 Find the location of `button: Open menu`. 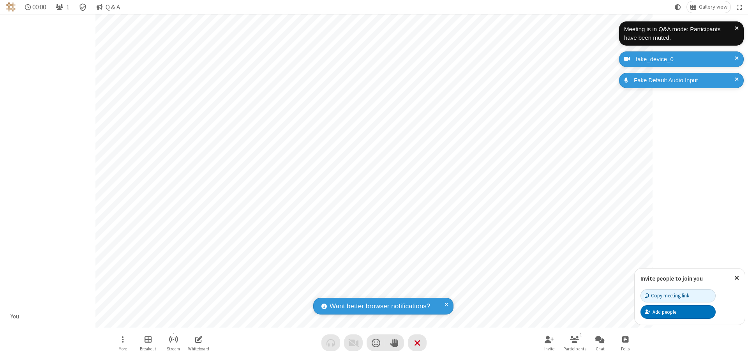

button: Open menu is located at coordinates (123, 342).